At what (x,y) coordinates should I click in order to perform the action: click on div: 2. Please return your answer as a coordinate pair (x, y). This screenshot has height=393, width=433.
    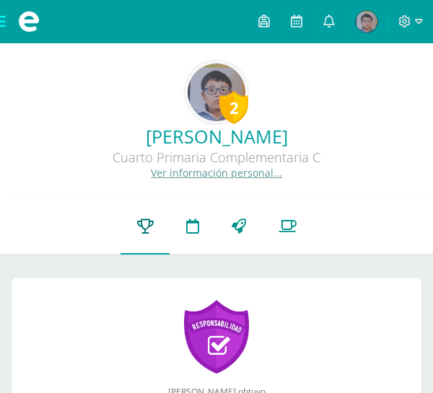
    Looking at the image, I should click on (234, 107).